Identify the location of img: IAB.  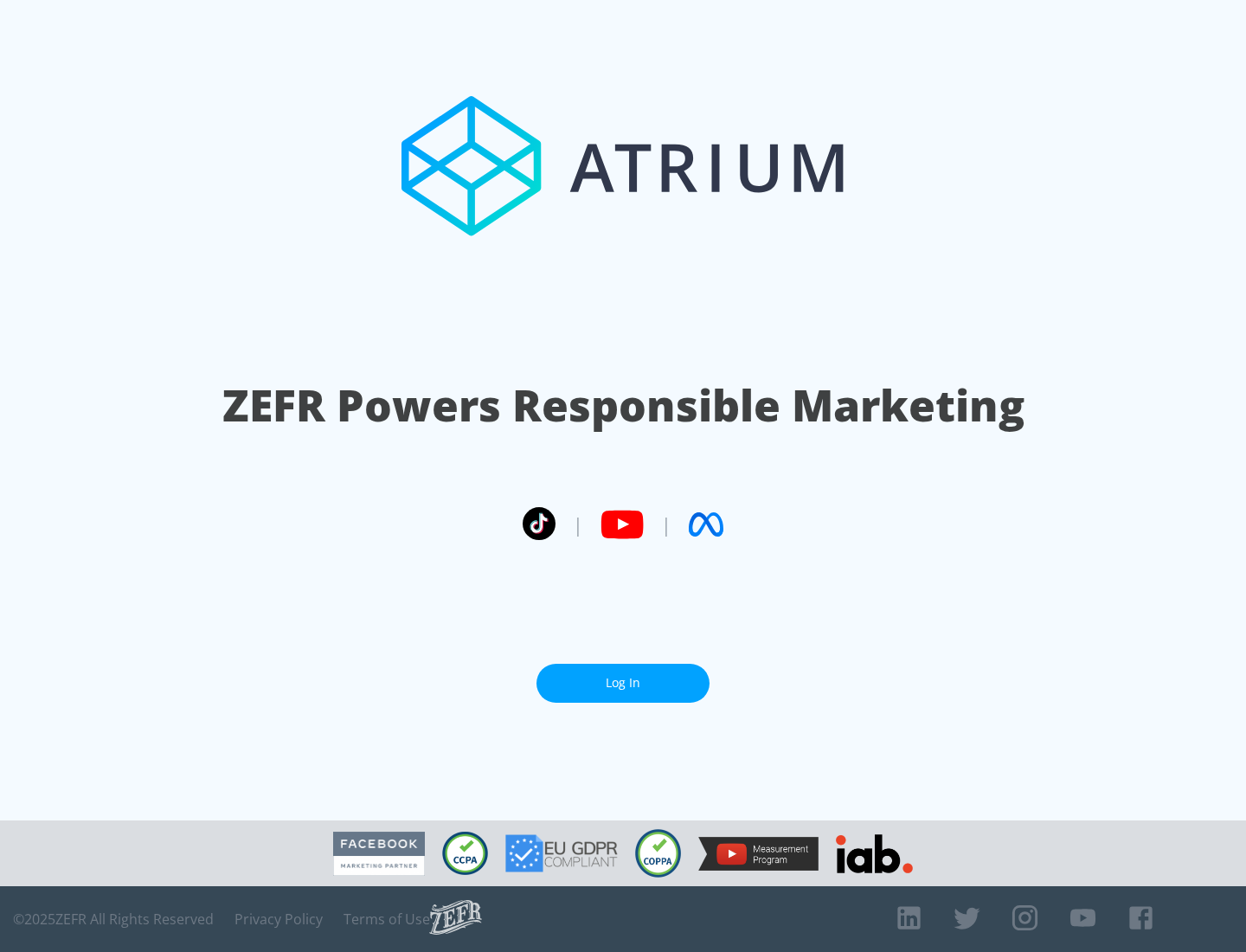
(875, 853).